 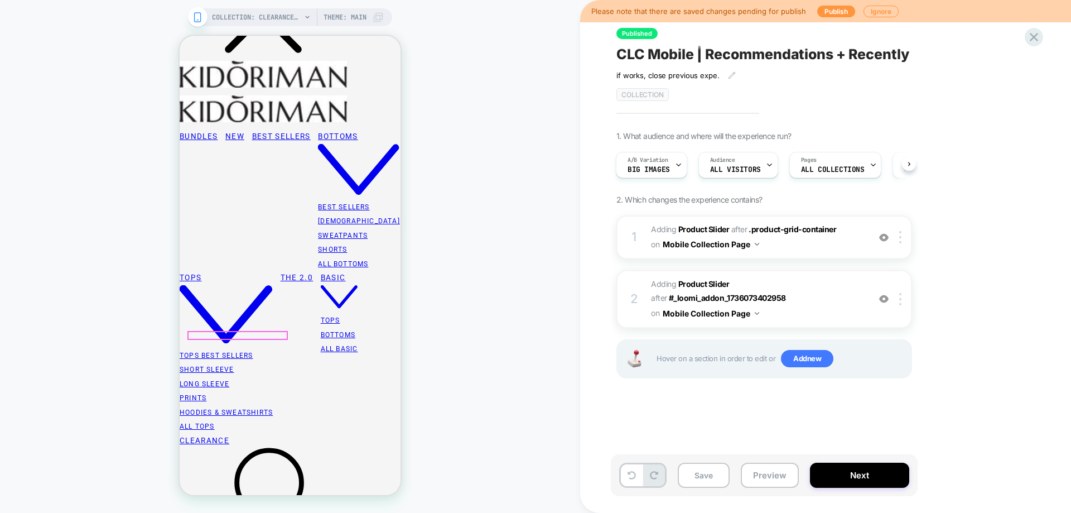 I want to click on a: All Bottoms, so click(x=163, y=228).